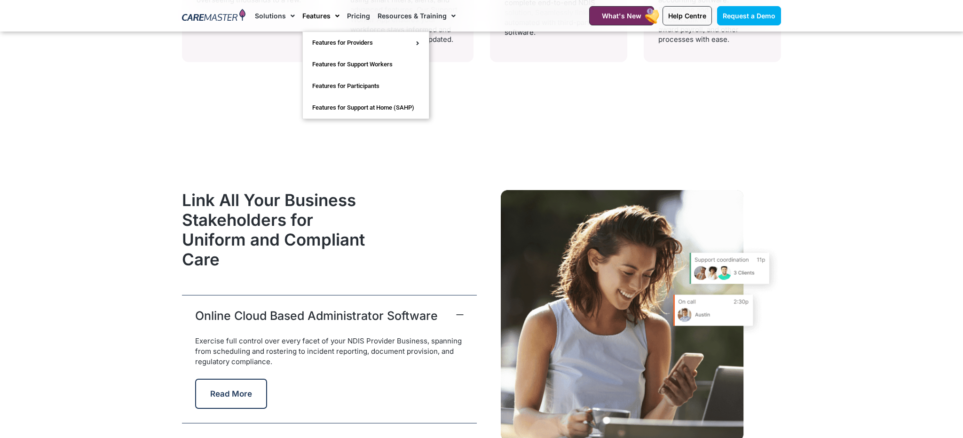 The width and height of the screenshot is (963, 438). Describe the element at coordinates (622, 16) in the screenshot. I see `span: What's New` at that location.